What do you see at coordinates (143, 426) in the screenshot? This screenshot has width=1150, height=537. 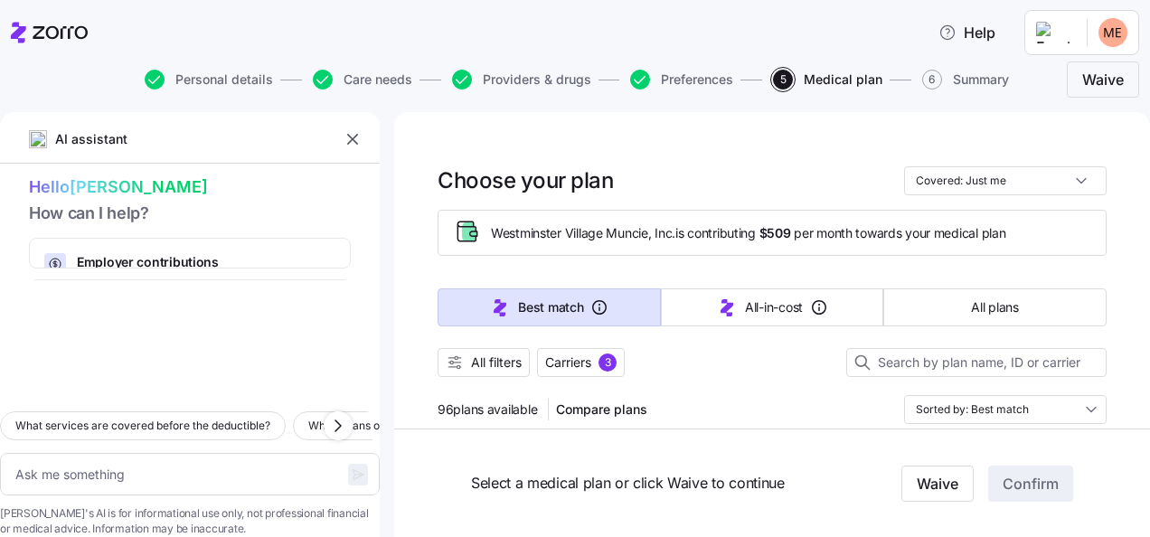 I see `span: What services are covered before the deductible?` at bounding box center [143, 426].